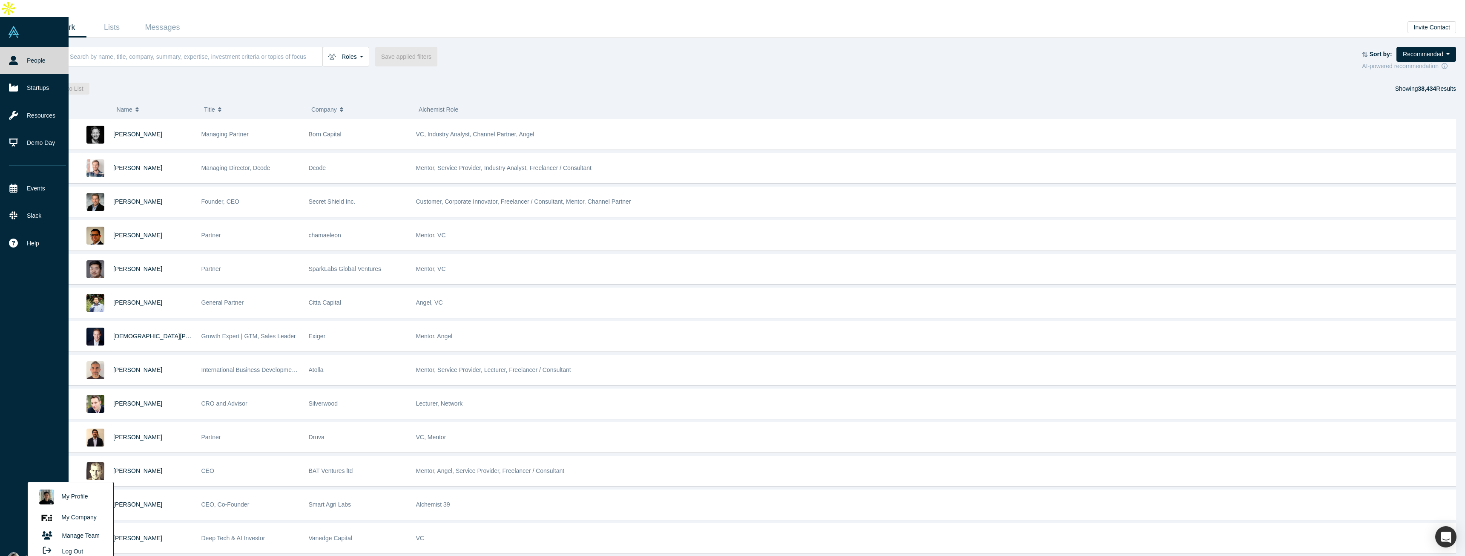 The image size is (1465, 556). I want to click on button: Company, so click(360, 109).